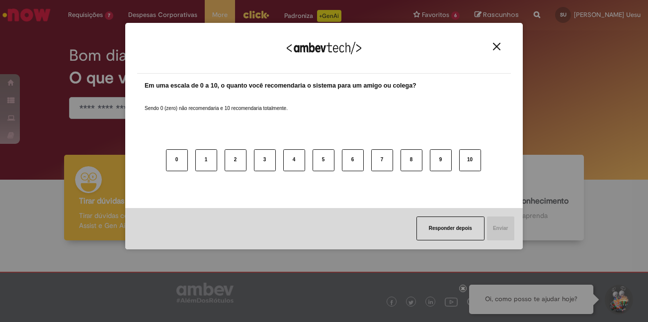 This screenshot has height=322, width=648. I want to click on img: Close, so click(497, 46).